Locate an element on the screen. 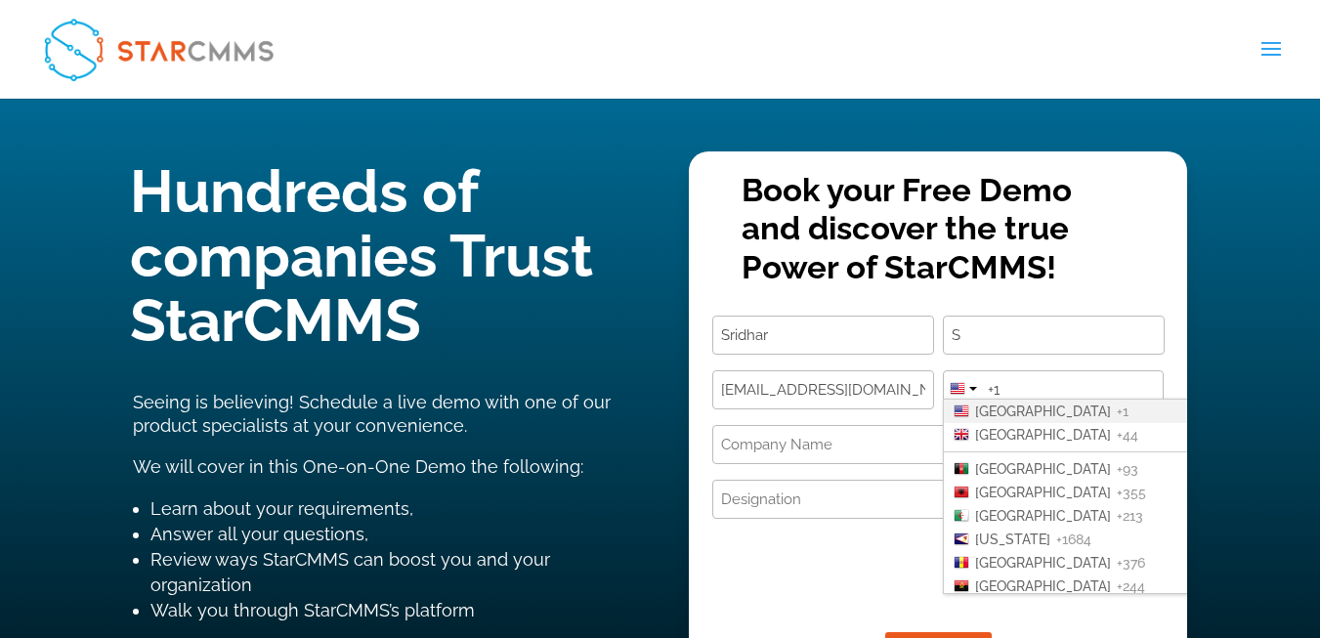 This screenshot has width=1320, height=638. input: Email is located at coordinates (822, 390).